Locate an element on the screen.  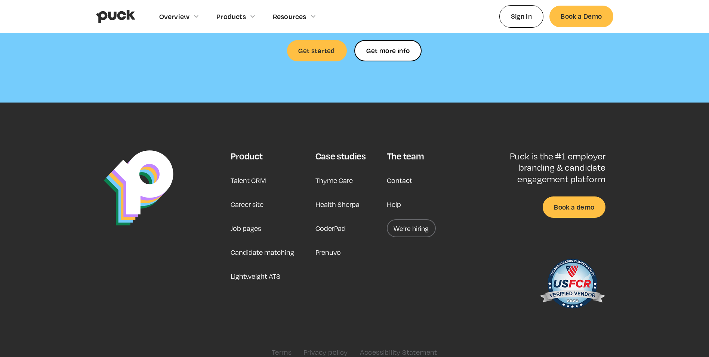
a: Prenuvo is located at coordinates (328, 252).